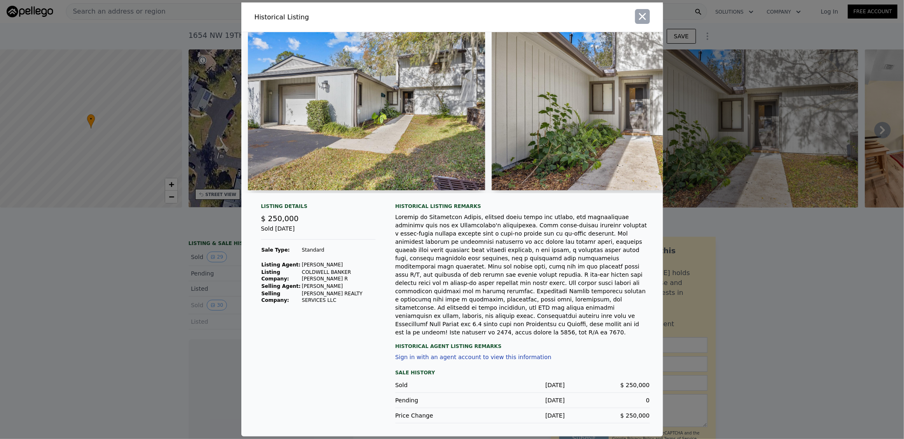 Image resolution: width=904 pixels, height=439 pixels. What do you see at coordinates (352, 17) in the screenshot?
I see `div: Historical Listing` at bounding box center [352, 17].